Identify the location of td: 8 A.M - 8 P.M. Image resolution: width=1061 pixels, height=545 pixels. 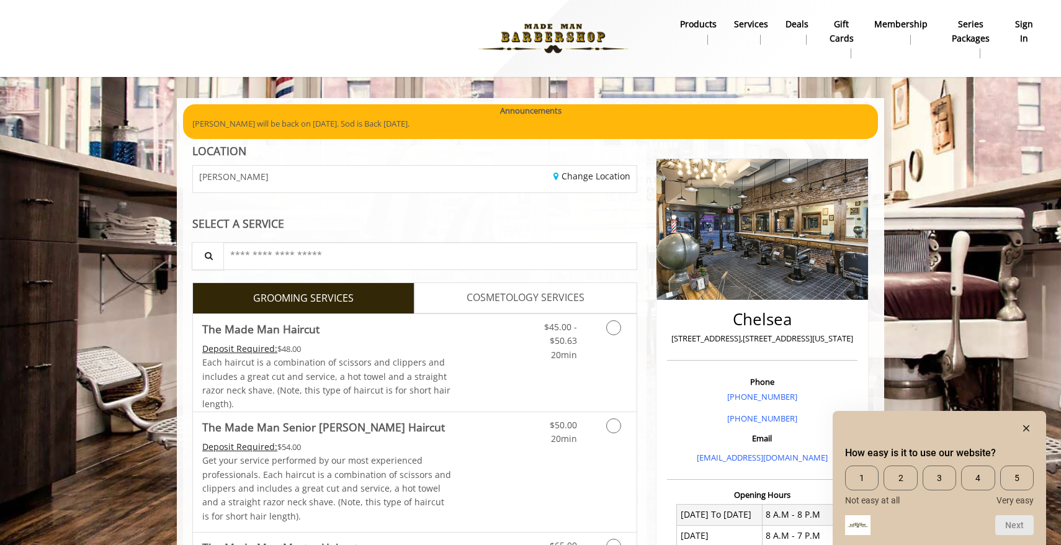
(805, 514).